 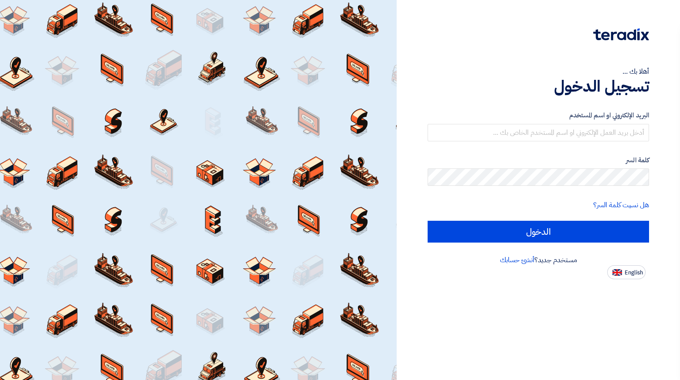 I want to click on div: أهلا بك ..., so click(x=539, y=72).